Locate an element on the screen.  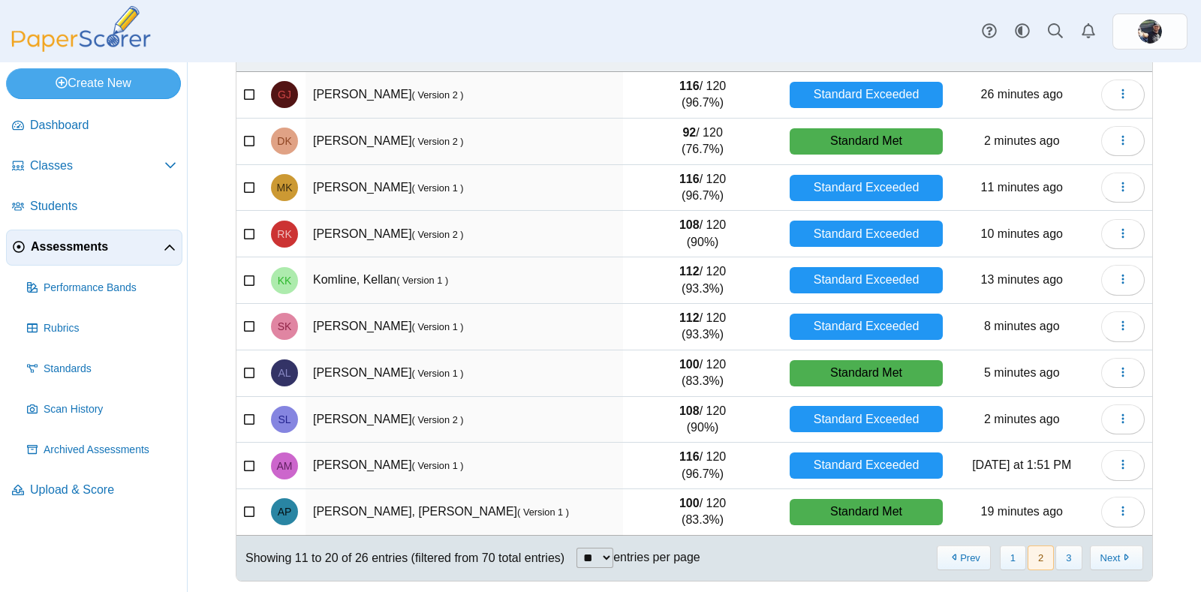
button: 1 is located at coordinates (1012, 558).